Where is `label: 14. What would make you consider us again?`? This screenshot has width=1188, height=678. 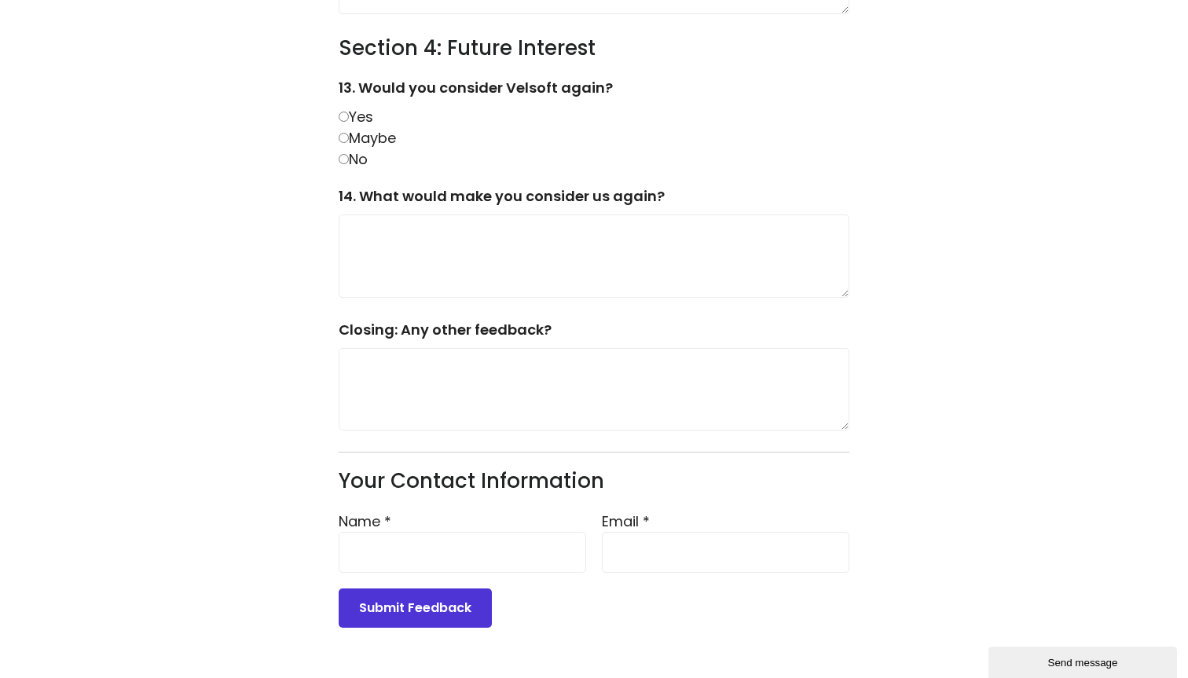
label: 14. What would make you consider us again? is located at coordinates (594, 200).